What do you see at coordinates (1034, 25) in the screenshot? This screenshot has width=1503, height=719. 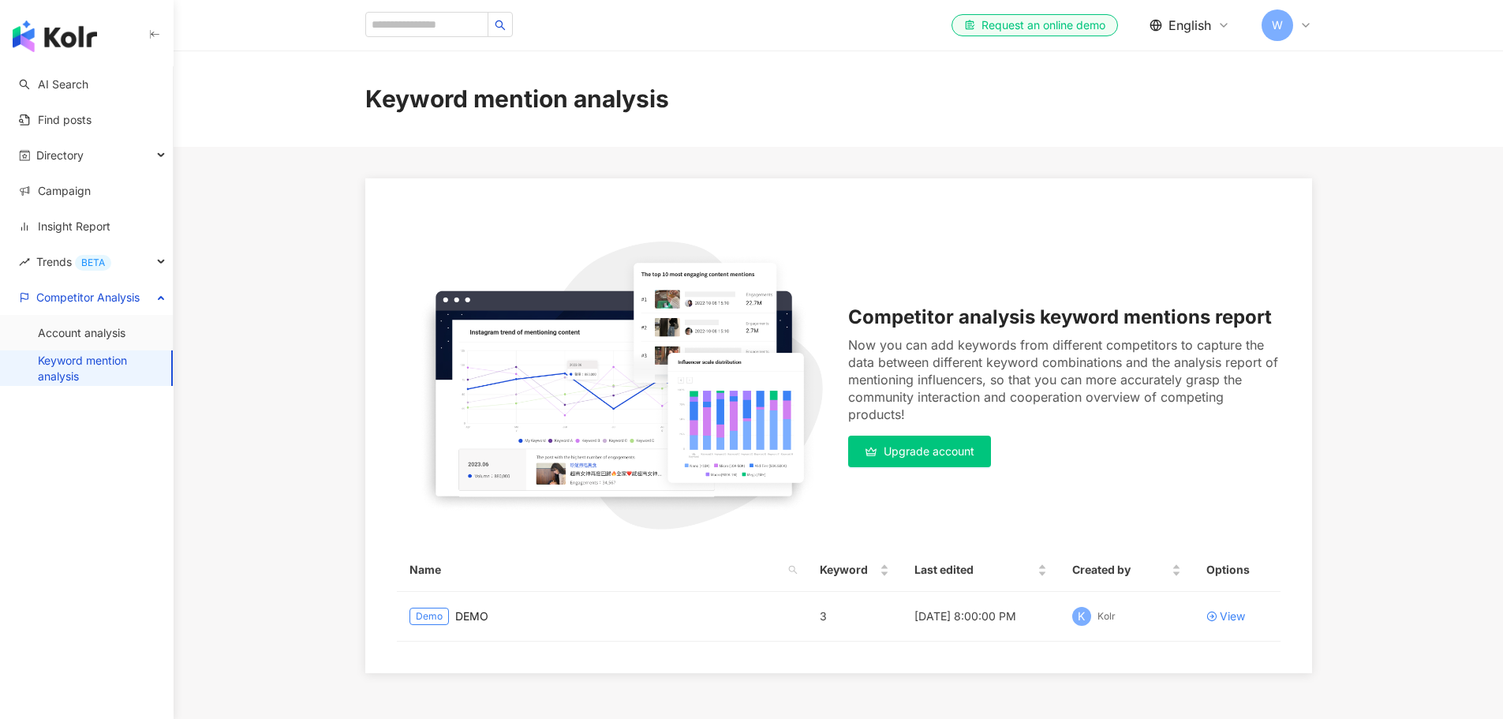 I see `div: Request an online demo` at bounding box center [1034, 25].